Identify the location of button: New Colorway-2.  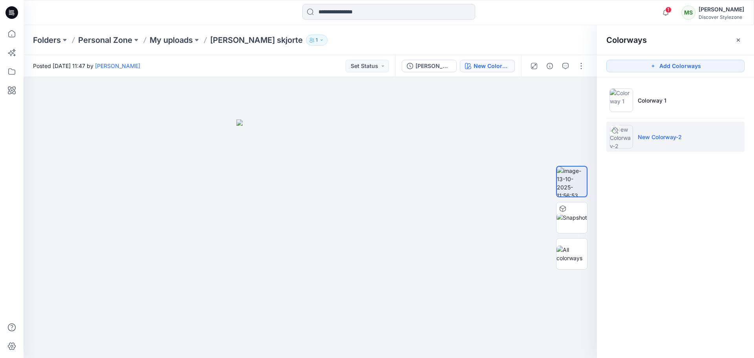
(488, 66).